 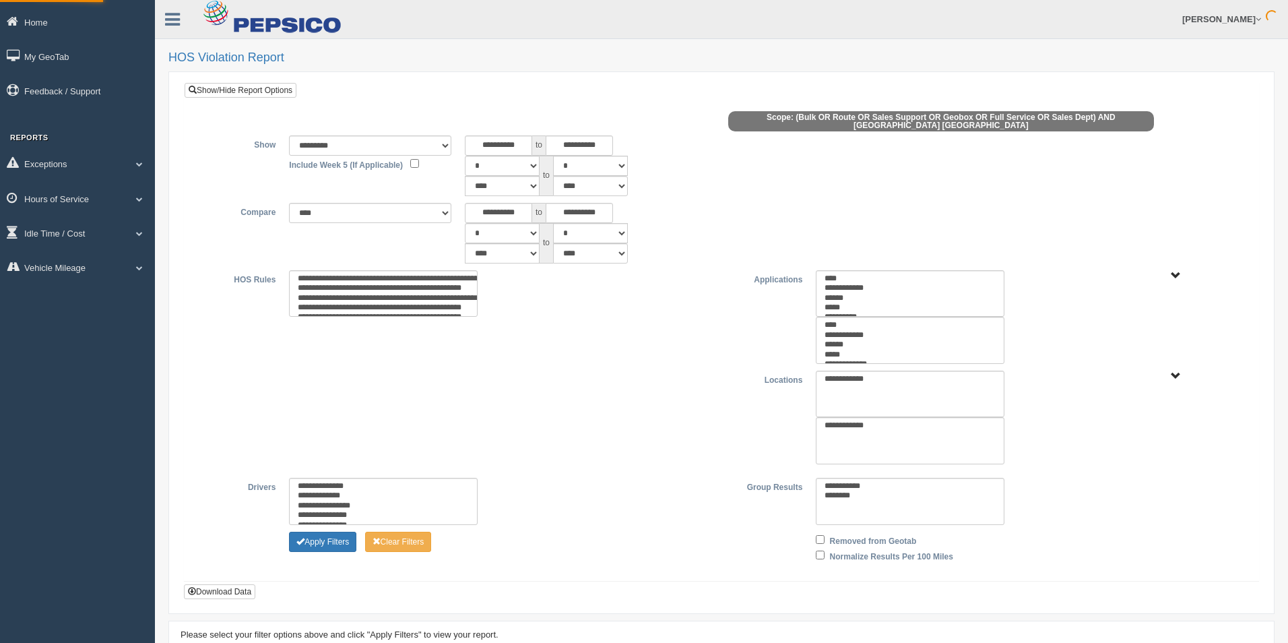 What do you see at coordinates (238, 278) in the screenshot?
I see `label: HOS Rules` at bounding box center [238, 278].